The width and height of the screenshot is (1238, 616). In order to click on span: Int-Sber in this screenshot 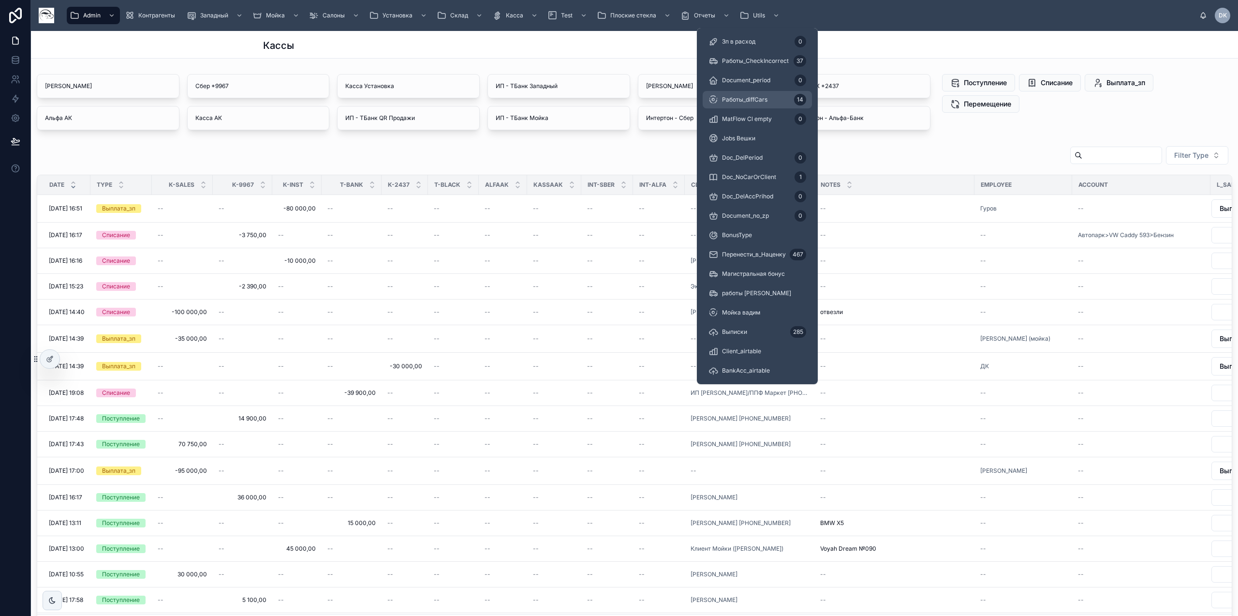, I will do `click(601, 185)`.